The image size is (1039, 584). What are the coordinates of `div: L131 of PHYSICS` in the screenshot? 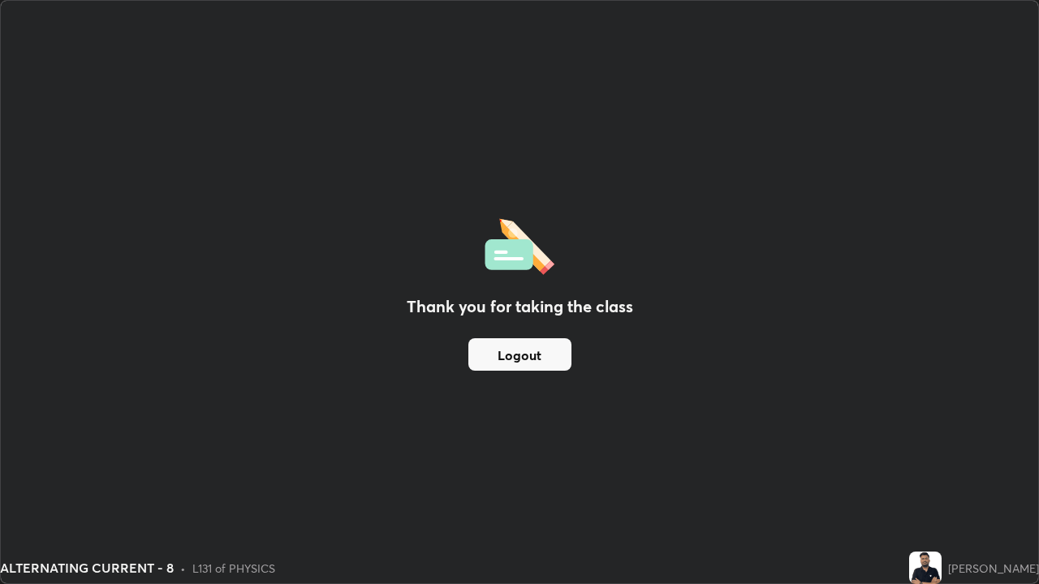 It's located at (234, 568).